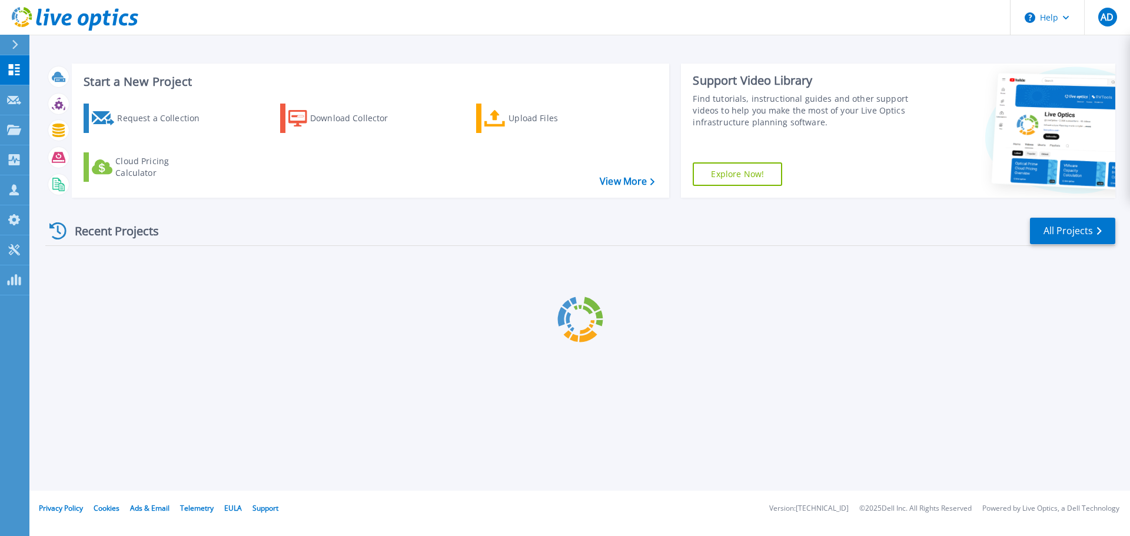 Image resolution: width=1130 pixels, height=536 pixels. What do you see at coordinates (1073, 231) in the screenshot?
I see `a: All Projects` at bounding box center [1073, 231].